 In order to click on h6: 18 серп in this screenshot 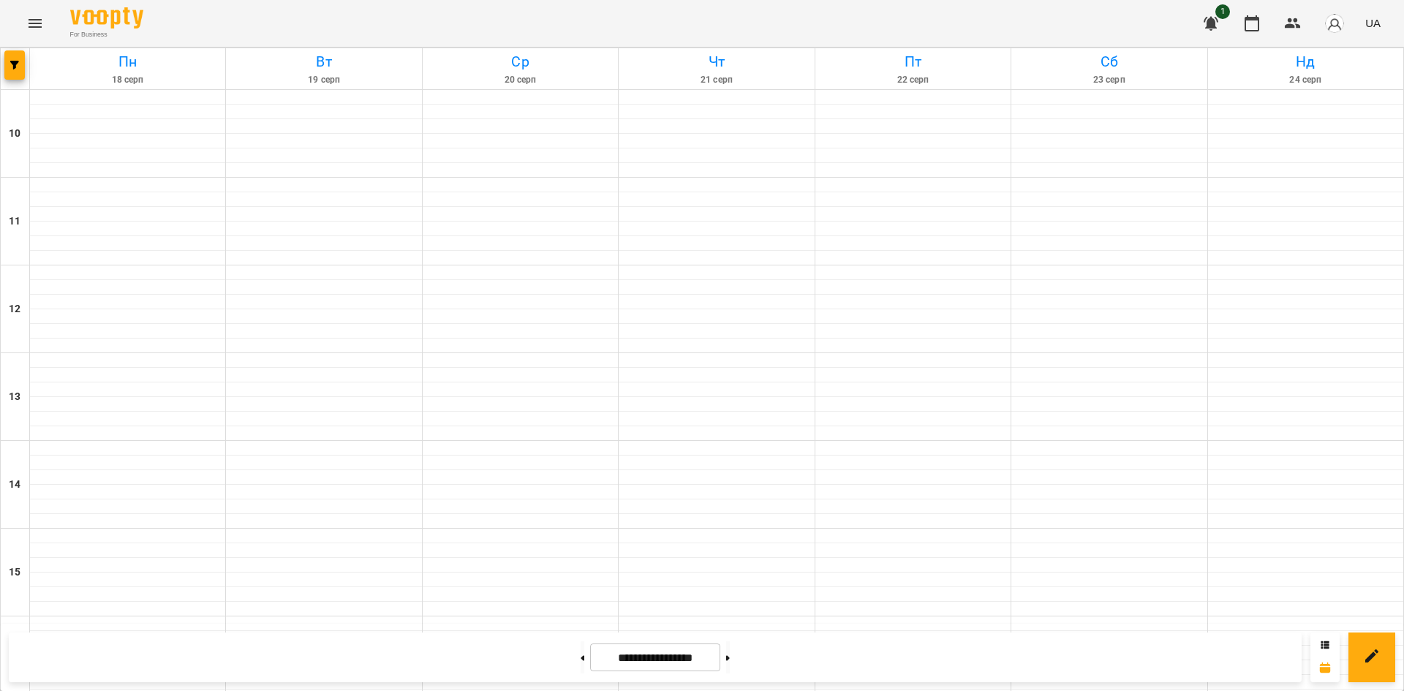, I will do `click(127, 80)`.